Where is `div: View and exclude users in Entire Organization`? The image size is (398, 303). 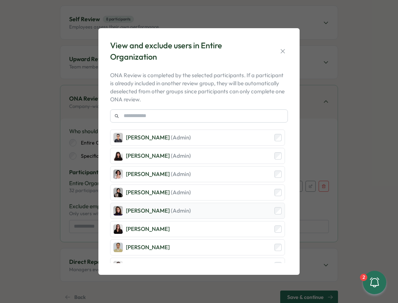 div: View and exclude users in Entire Organization is located at coordinates (185, 51).